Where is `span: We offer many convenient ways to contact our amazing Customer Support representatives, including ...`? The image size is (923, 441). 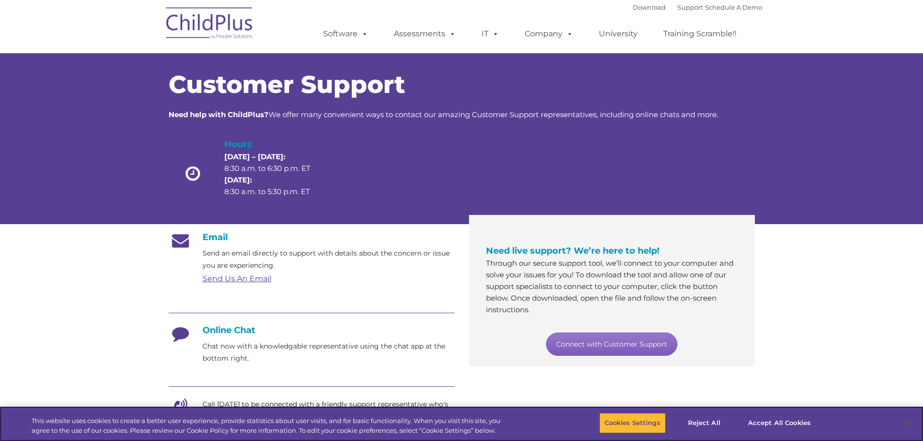 span: We offer many convenient ways to contact our amazing Customer Support representatives, including ... is located at coordinates (443, 114).